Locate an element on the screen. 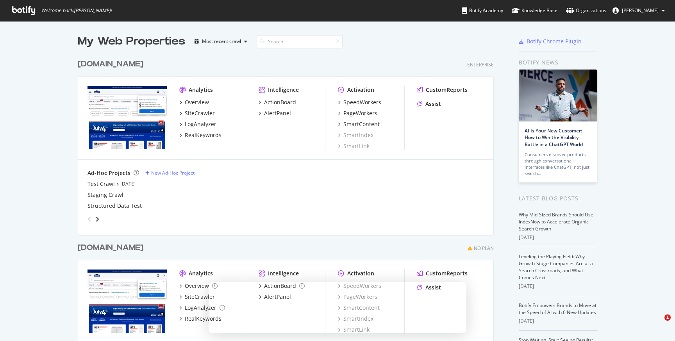 The height and width of the screenshot is (341, 675). img: www.lowessecondary.com is located at coordinates (127, 301).